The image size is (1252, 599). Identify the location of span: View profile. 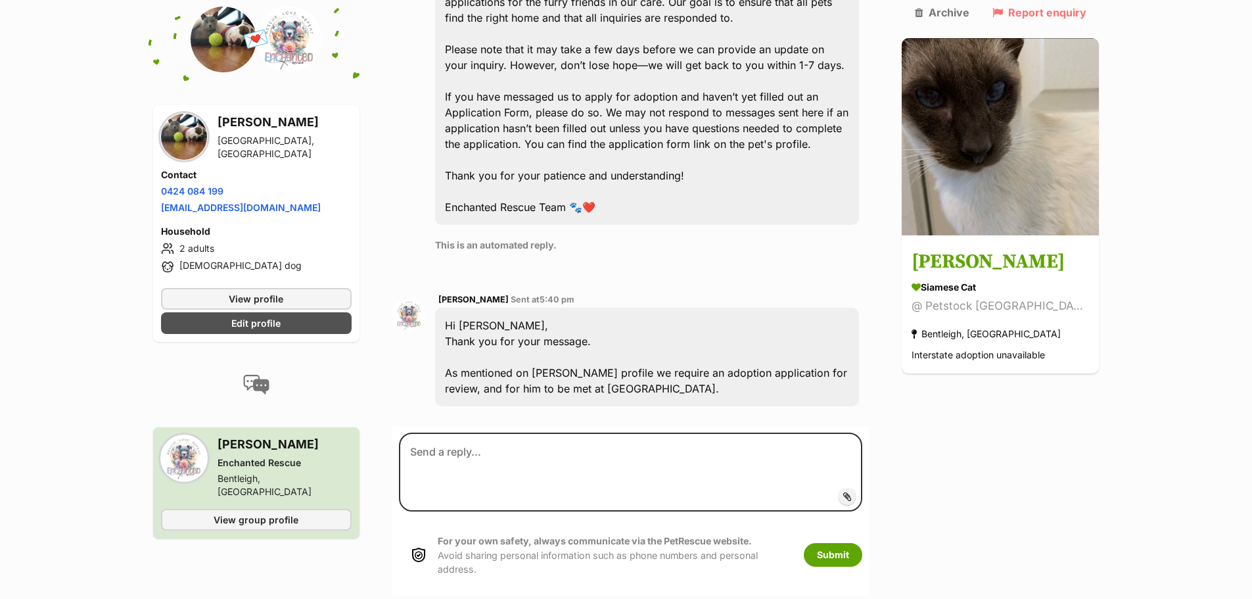
(256, 298).